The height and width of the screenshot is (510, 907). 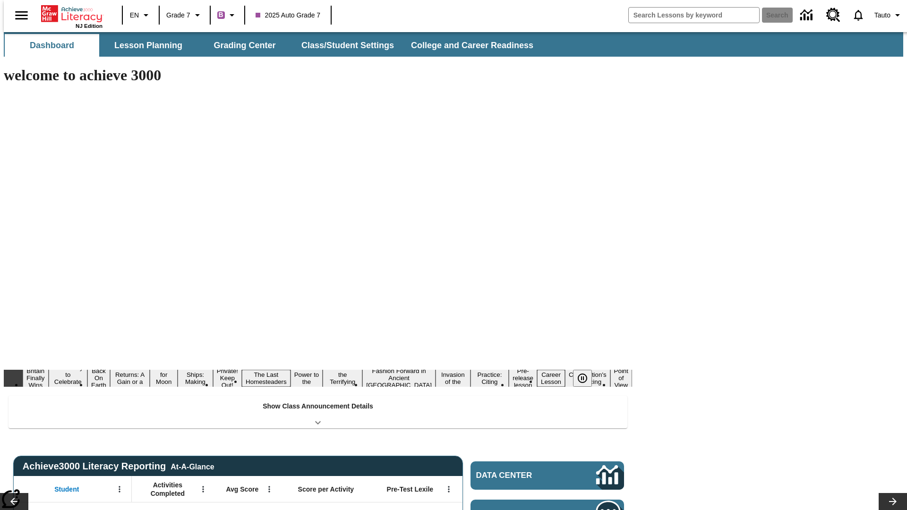 I want to click on input: search field, so click(x=694, y=15).